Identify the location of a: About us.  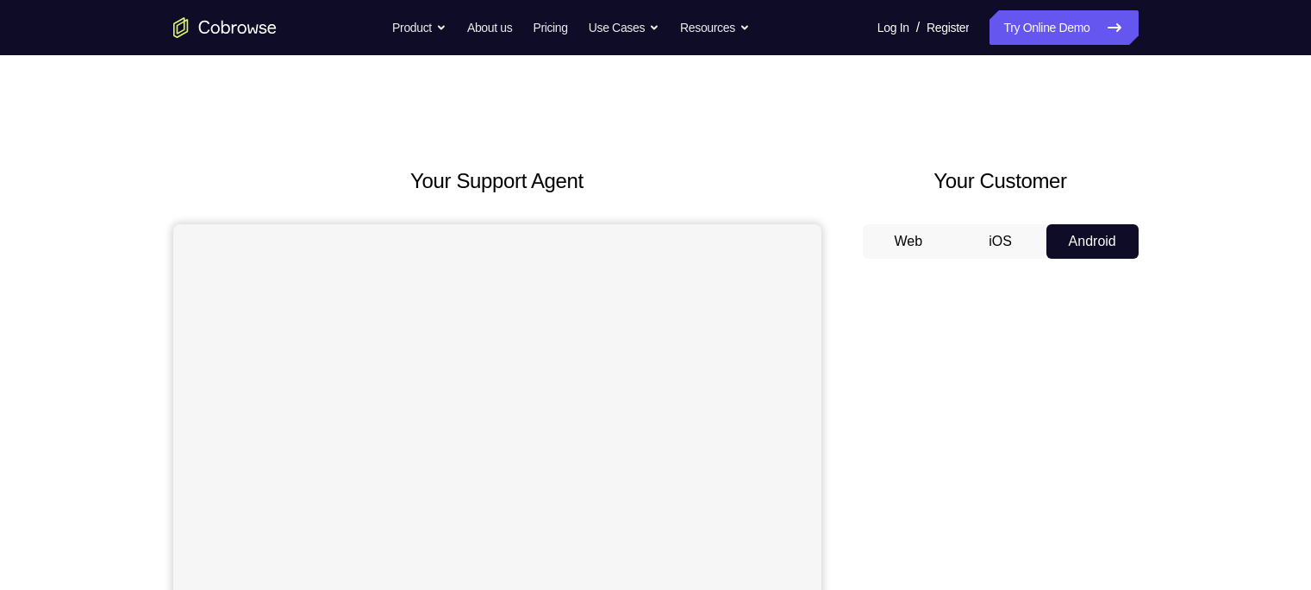
(490, 28).